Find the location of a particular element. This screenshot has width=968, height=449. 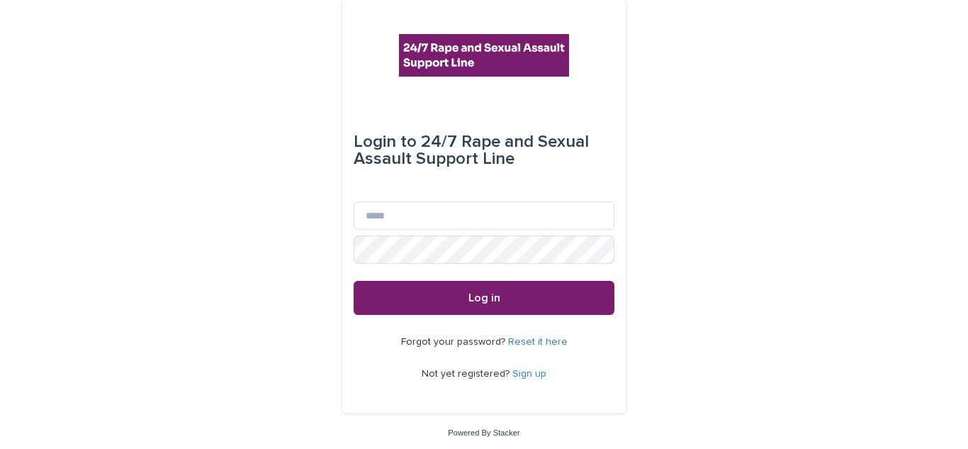

a: Sign up is located at coordinates (530, 374).